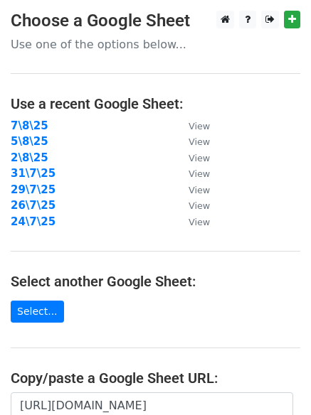  What do you see at coordinates (155, 104) in the screenshot?
I see `h4: Use a recent Google Sheet:` at bounding box center [155, 104].